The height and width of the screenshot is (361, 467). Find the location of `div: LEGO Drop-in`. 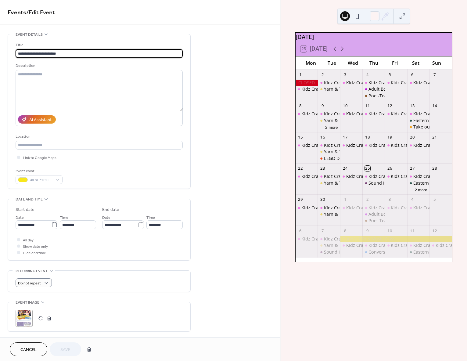

div: LEGO Drop-in is located at coordinates (329, 158).